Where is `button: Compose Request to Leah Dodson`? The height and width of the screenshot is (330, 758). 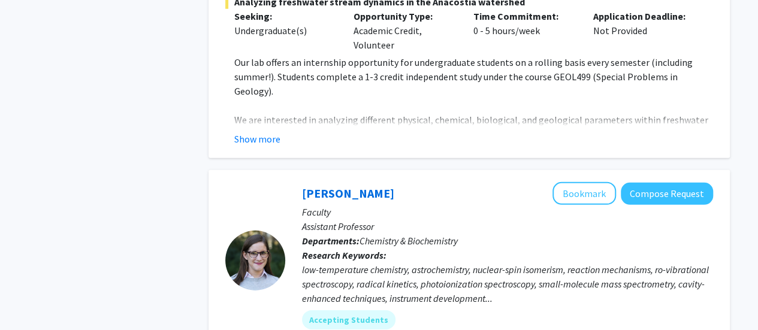
button: Compose Request to Leah Dodson is located at coordinates (667, 194).